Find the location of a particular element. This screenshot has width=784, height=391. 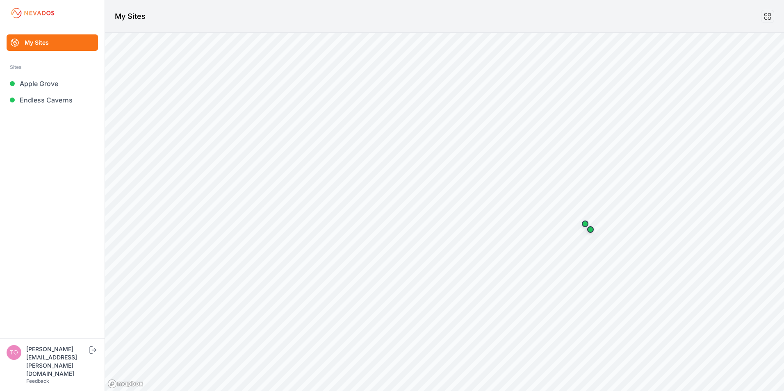

a: Endless Caverns is located at coordinates (52, 100).